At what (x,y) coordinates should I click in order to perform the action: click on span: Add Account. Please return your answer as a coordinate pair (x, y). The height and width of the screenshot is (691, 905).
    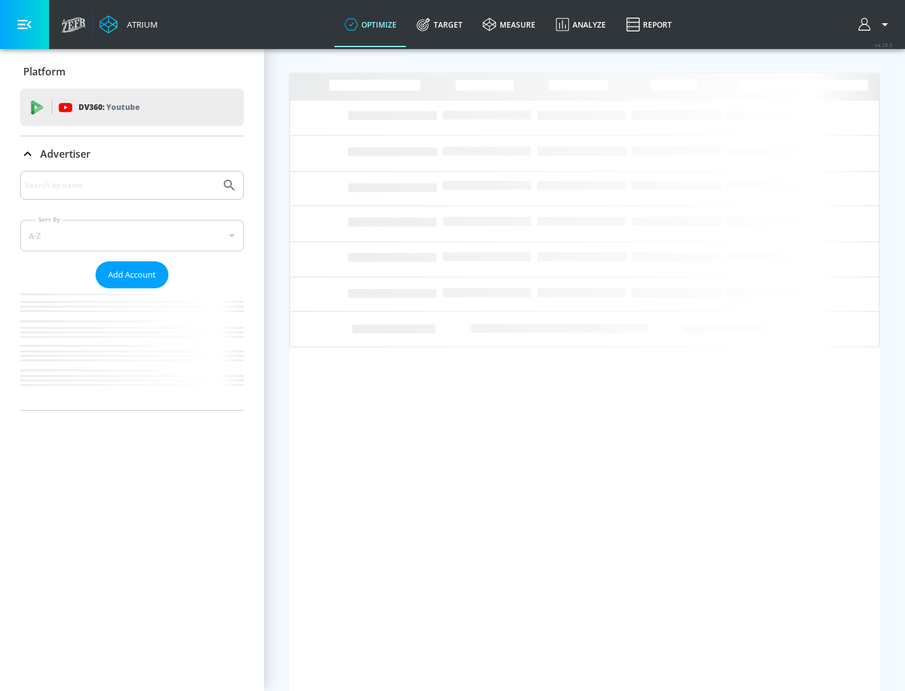
    Looking at the image, I should click on (132, 275).